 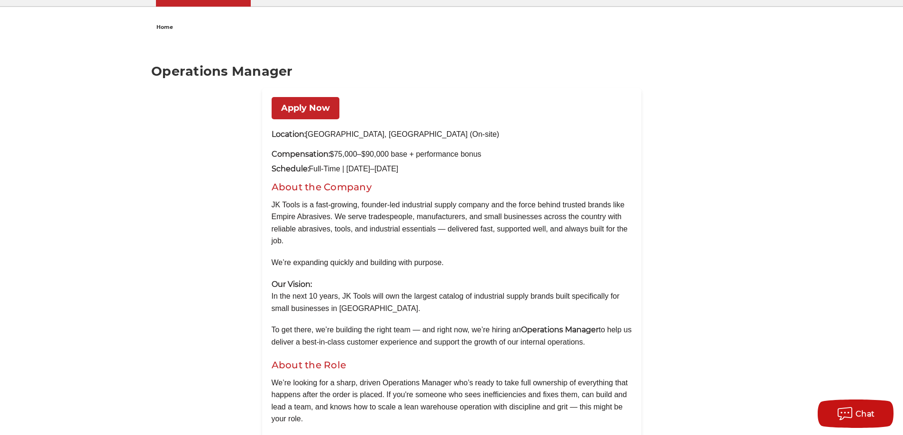 What do you see at coordinates (291, 284) in the screenshot?
I see `strong: Our Vision:` at bounding box center [291, 284].